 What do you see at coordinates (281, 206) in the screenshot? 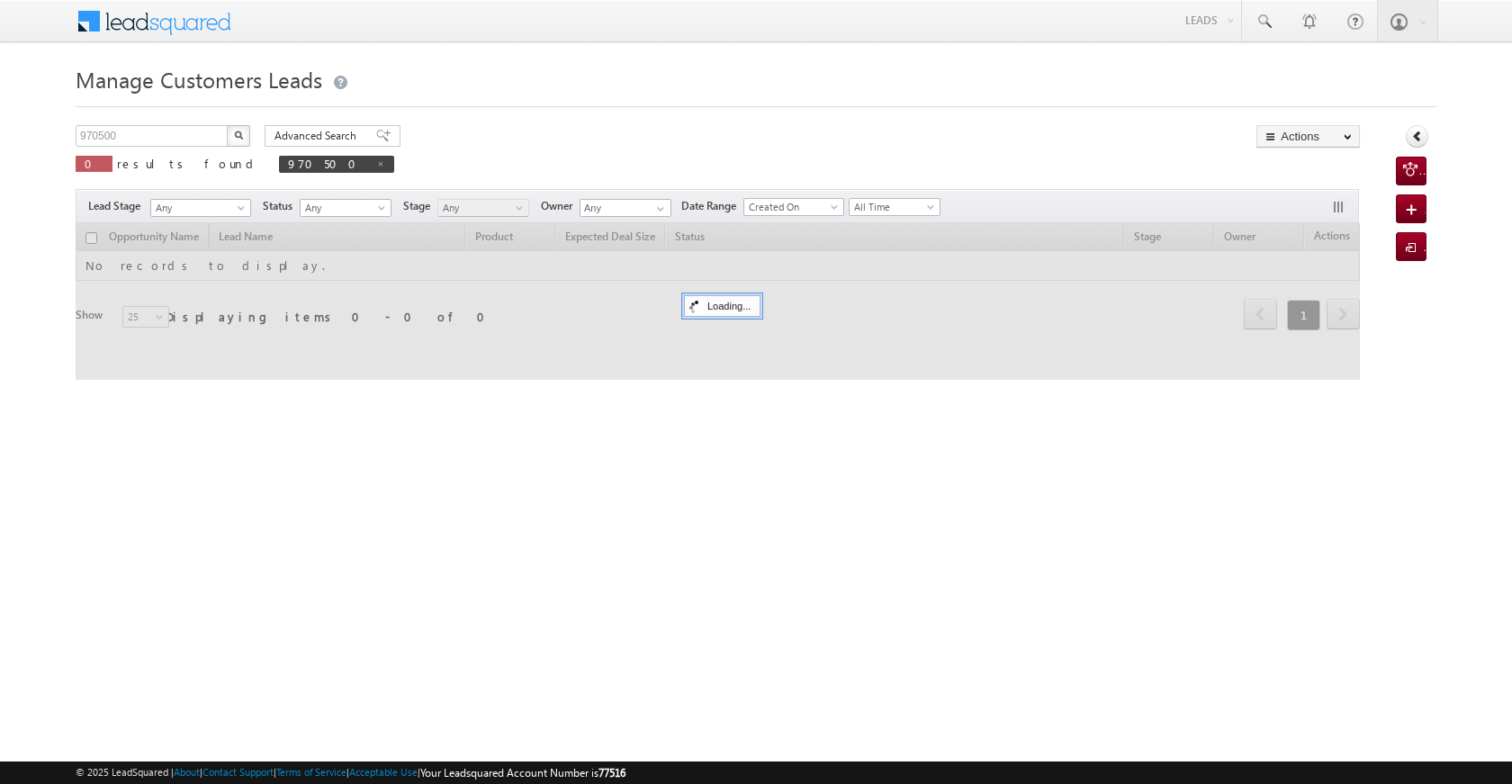
I see `span: Status` at bounding box center [281, 206].